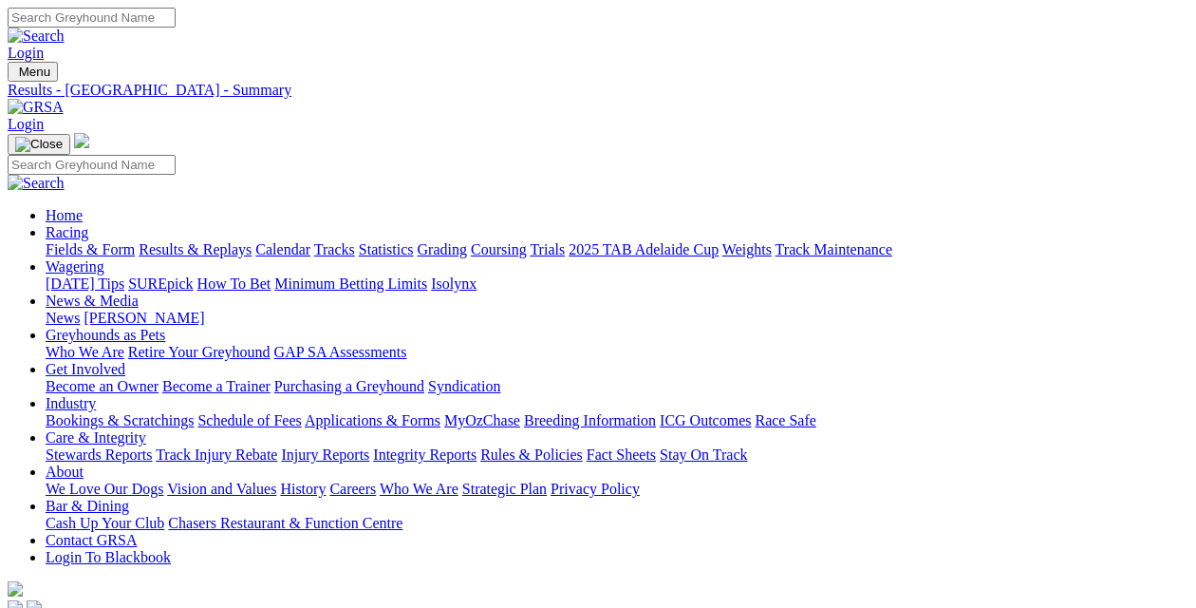 Image resolution: width=1196 pixels, height=608 pixels. I want to click on a: Statistics, so click(386, 249).